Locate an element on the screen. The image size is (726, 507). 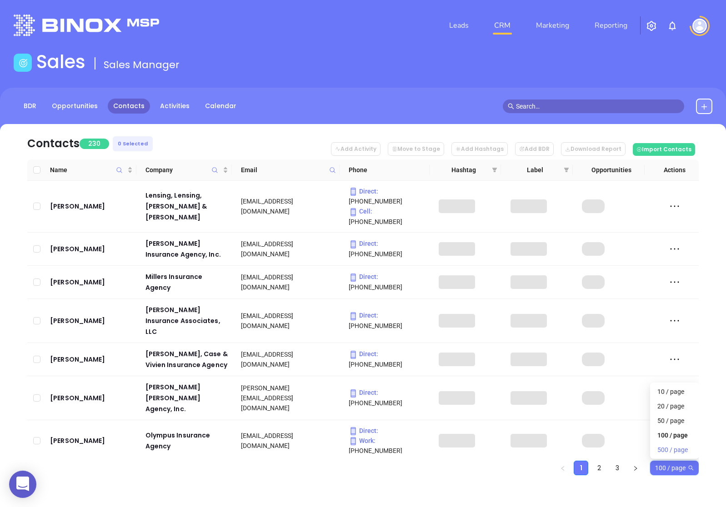
img: user is located at coordinates (699, 26).